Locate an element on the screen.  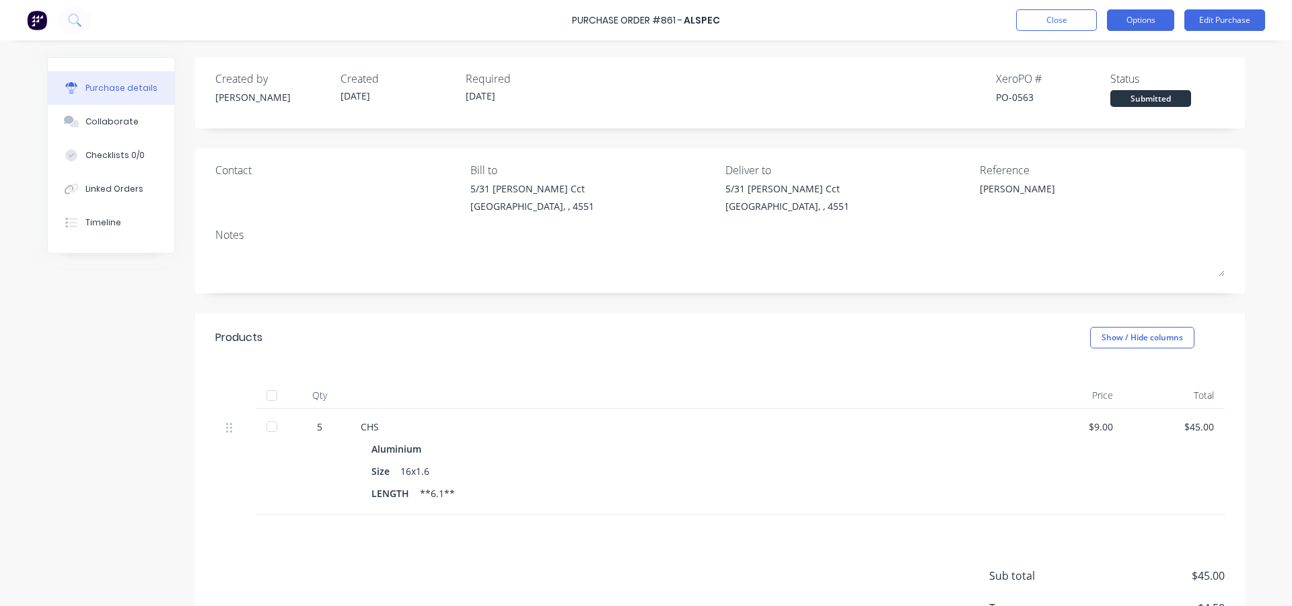
span: $45.00 is located at coordinates (1158, 576).